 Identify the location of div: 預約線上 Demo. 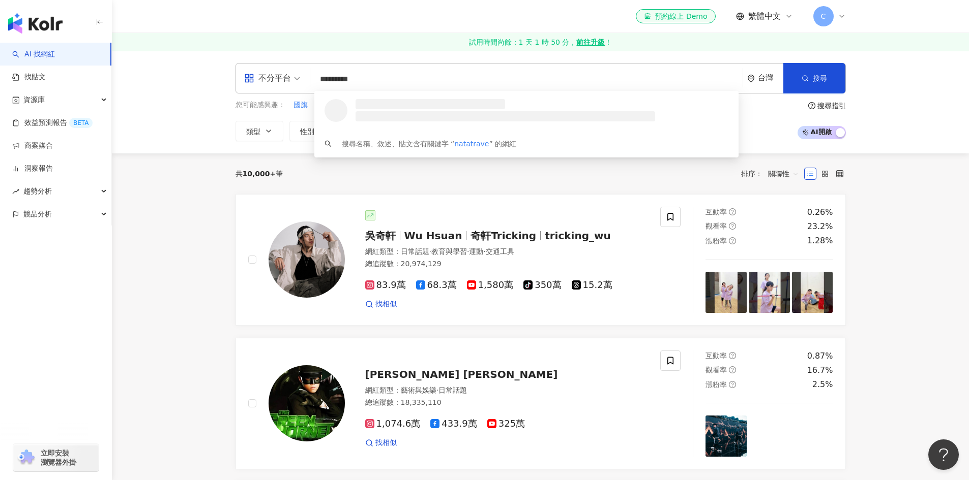
(675, 16).